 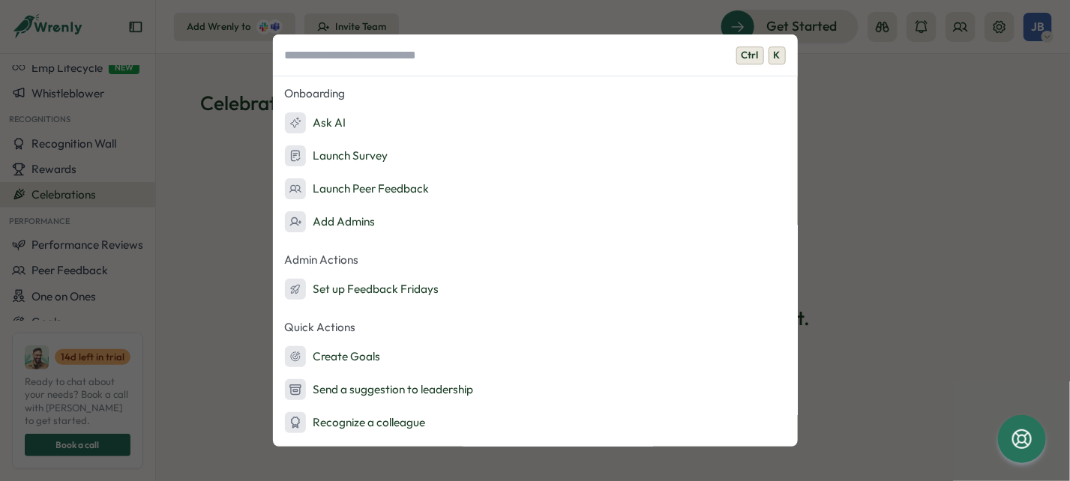 I want to click on div: Set up Feedback Fridays, so click(x=362, y=289).